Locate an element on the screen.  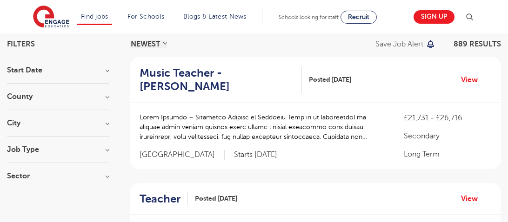
p: £21,731 - £26,716 is located at coordinates (447, 118).